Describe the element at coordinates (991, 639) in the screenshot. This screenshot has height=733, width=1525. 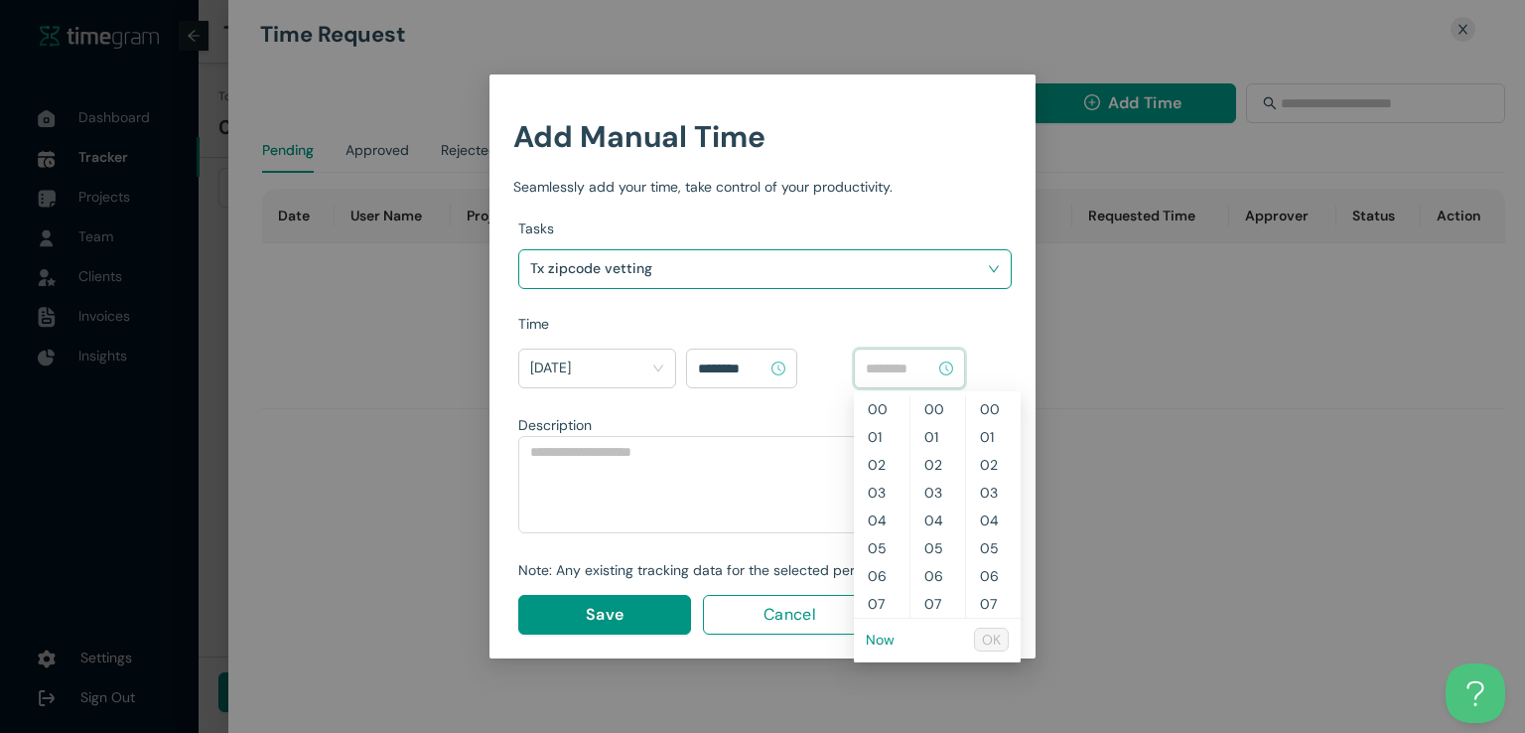
I see `button: OK` at that location.